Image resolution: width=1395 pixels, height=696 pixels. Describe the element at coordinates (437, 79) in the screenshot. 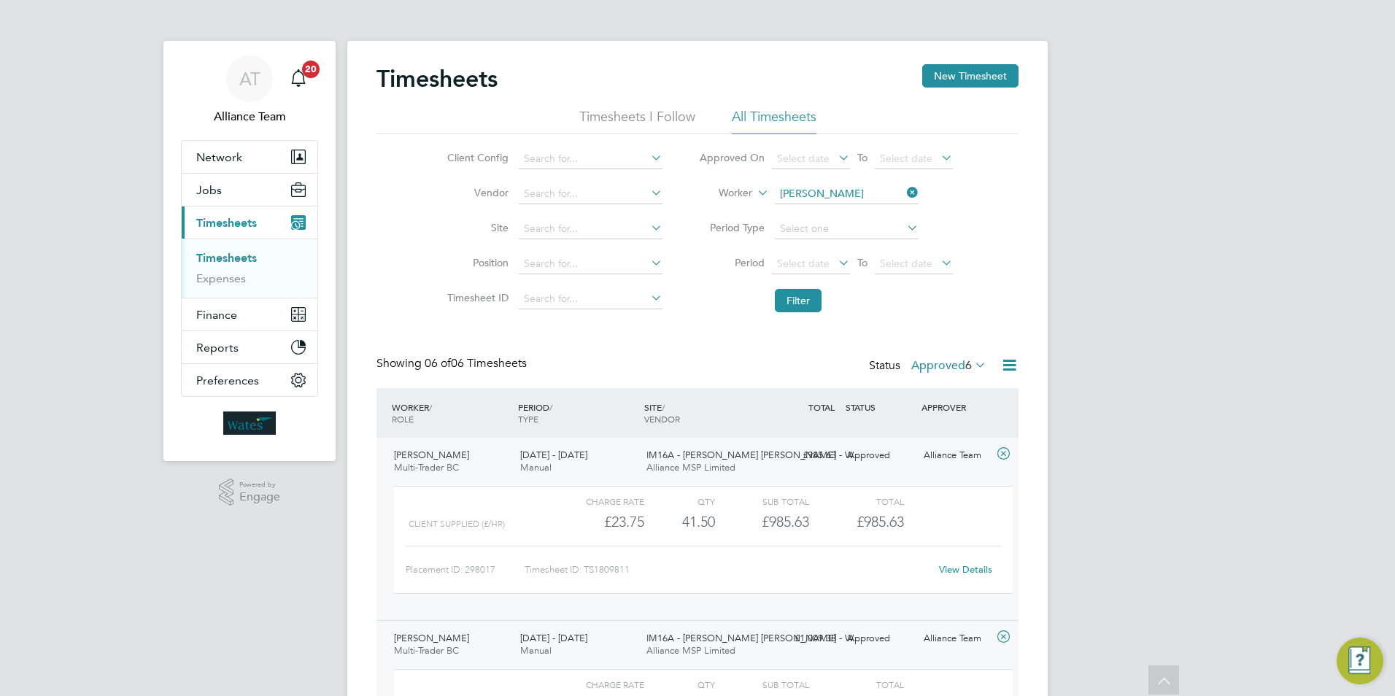

I see `h2: Timesheets` at that location.